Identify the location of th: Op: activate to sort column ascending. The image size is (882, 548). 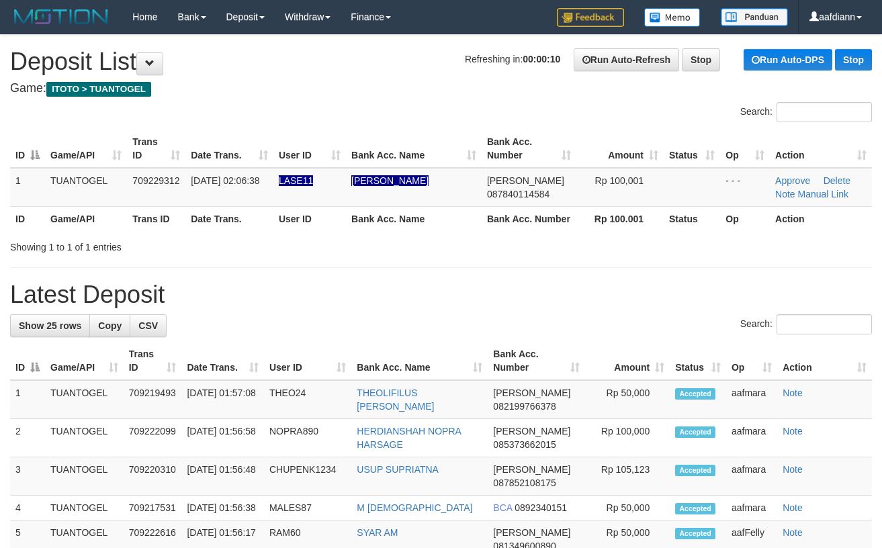
(751, 361).